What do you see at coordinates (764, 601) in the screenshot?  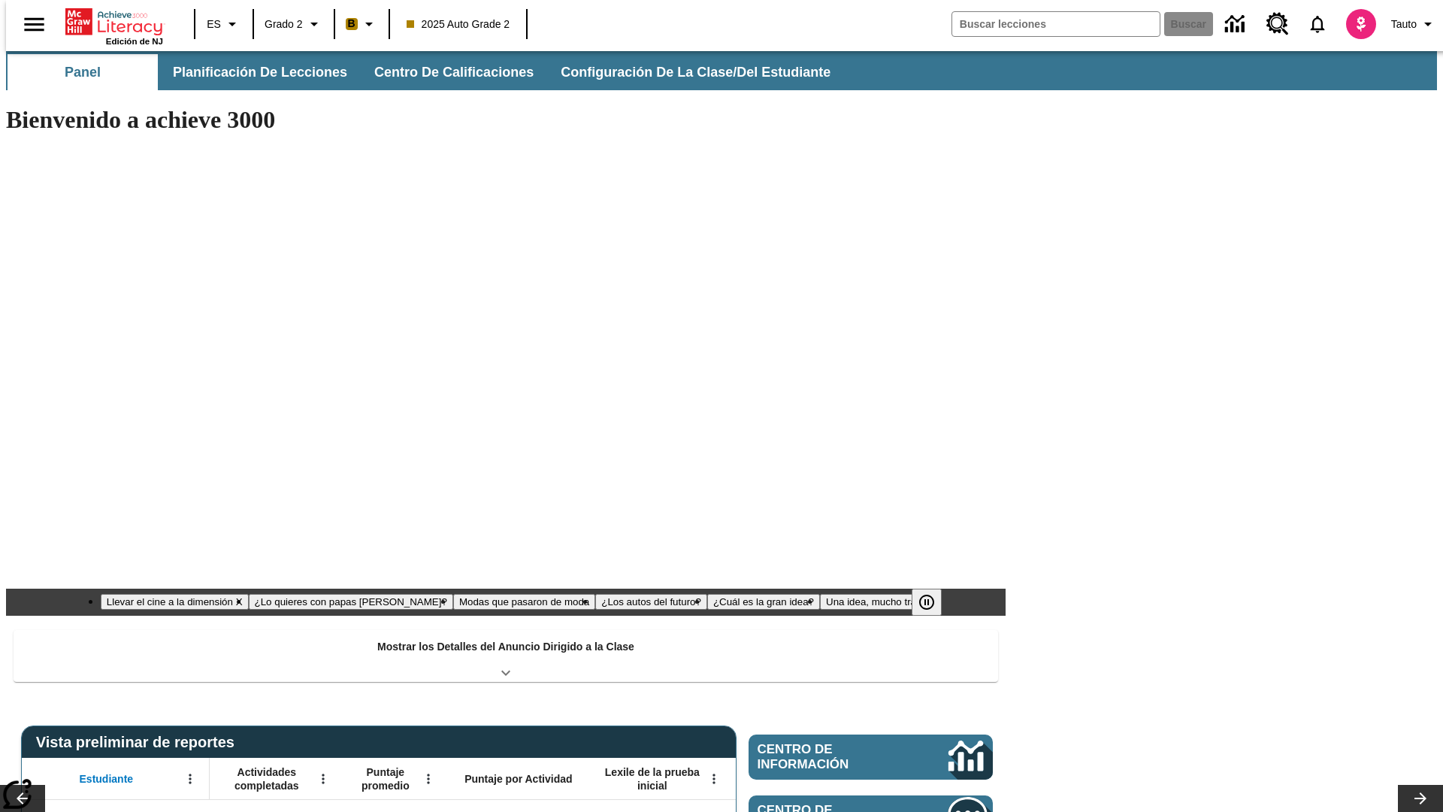 I see `button: Diapositiva 5 ¿Cuál es la gran idea?` at bounding box center [764, 601].